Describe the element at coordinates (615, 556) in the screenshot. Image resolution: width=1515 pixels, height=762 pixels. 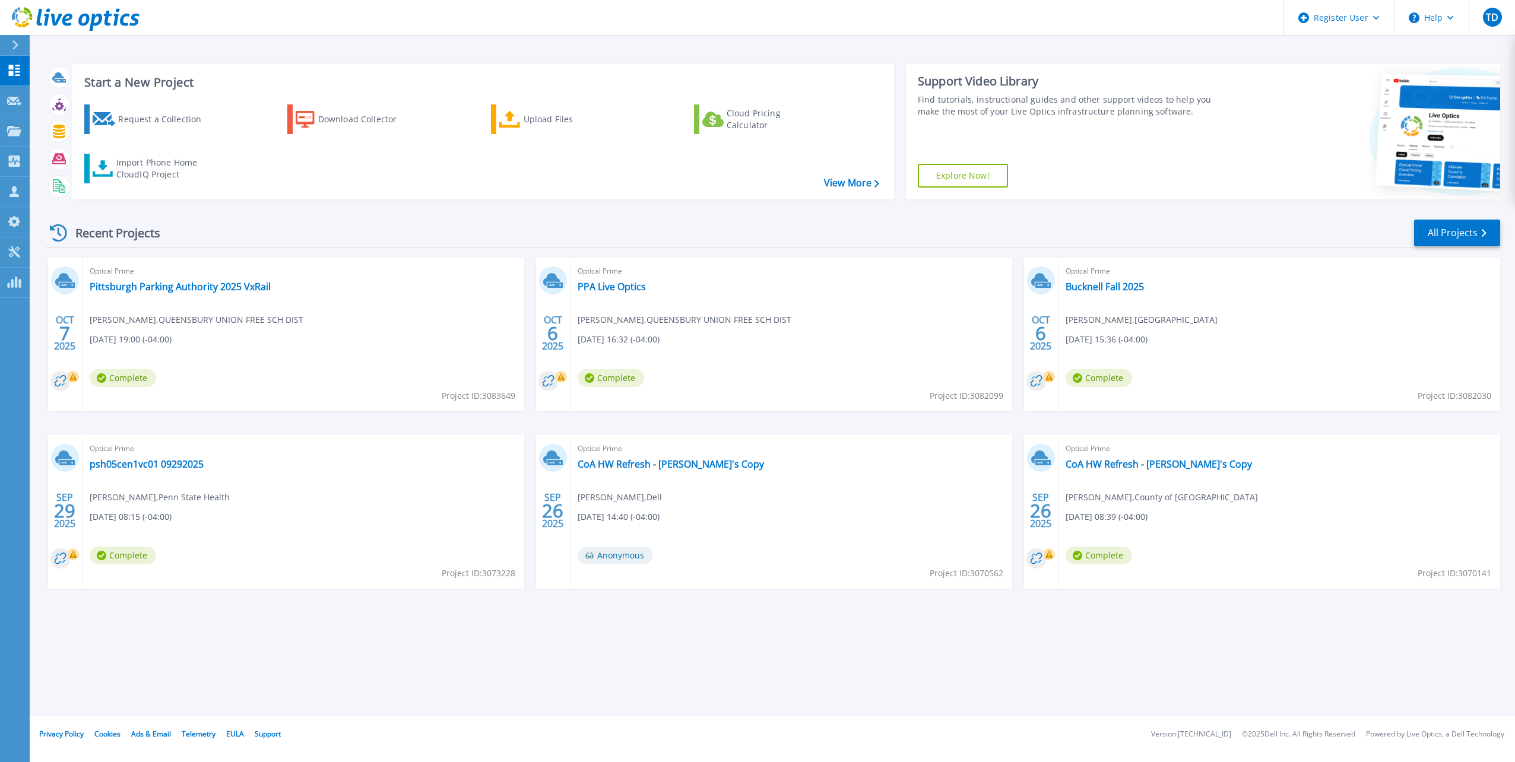
I see `span: Anonymous` at that location.